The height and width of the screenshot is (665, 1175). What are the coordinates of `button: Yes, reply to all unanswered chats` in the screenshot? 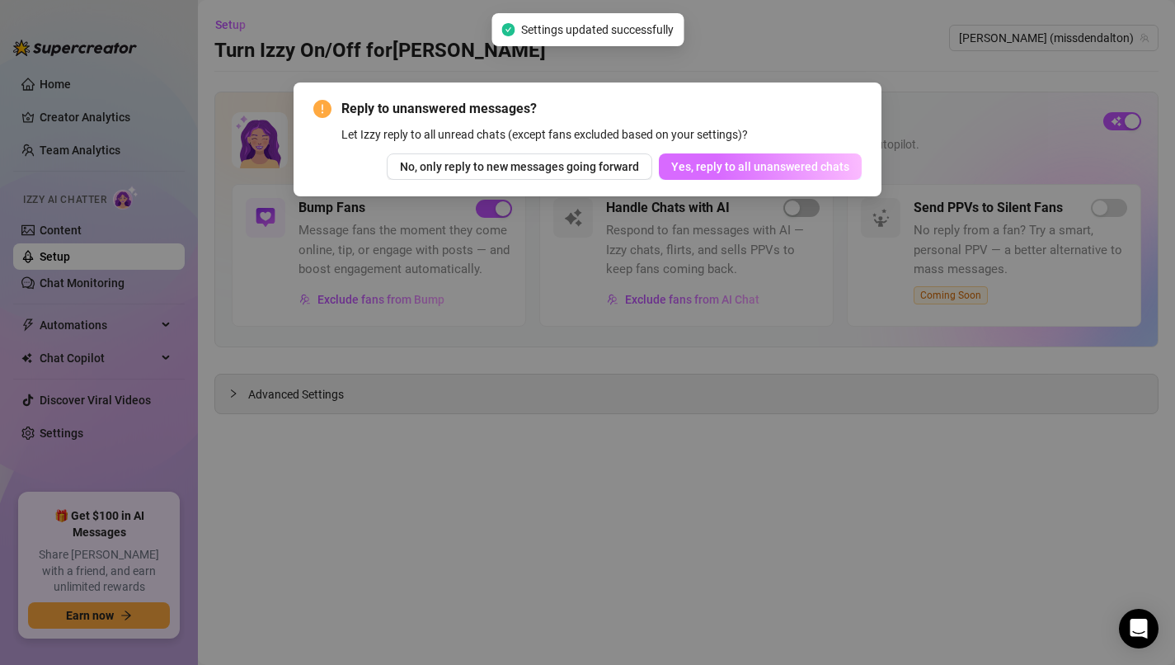 It's located at (760, 167).